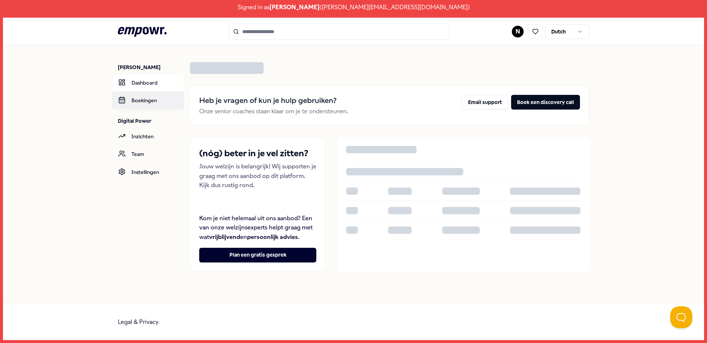 Image resolution: width=707 pixels, height=343 pixels. I want to click on a: Dashboard, so click(148, 83).